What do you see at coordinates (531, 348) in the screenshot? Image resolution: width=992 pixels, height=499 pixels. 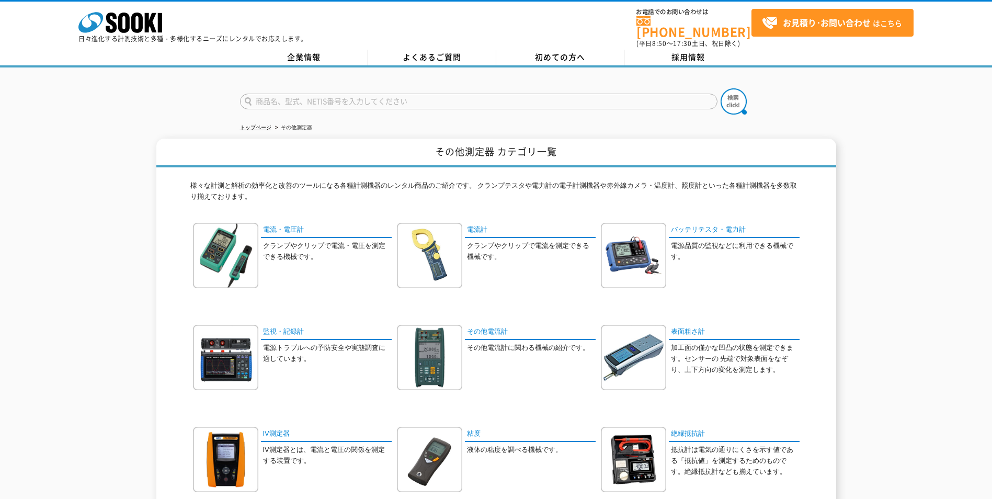 I see `p: その他電流計に関わる機械の紹介です。` at bounding box center [531, 348].